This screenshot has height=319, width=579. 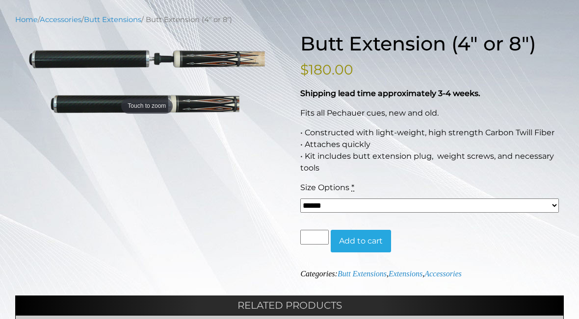 I want to click on bdi: 180.00, so click(x=327, y=70).